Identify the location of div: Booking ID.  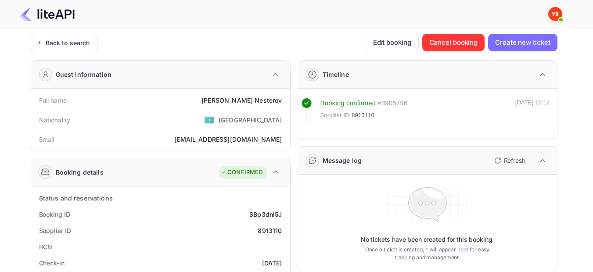
(54, 214).